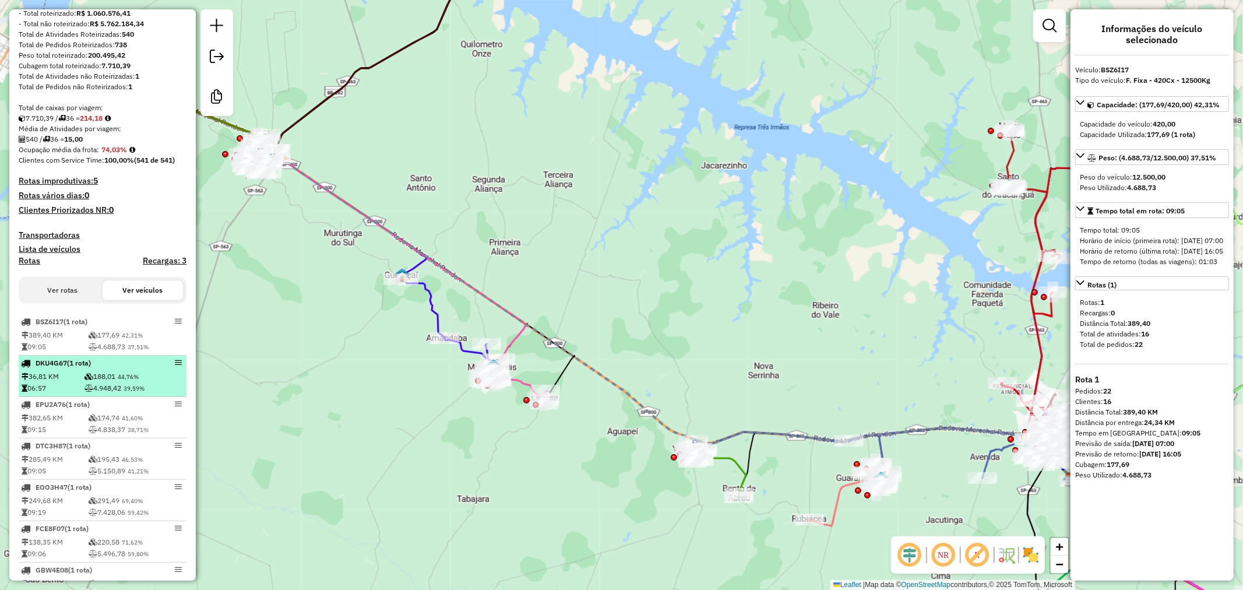 Image resolution: width=1243 pixels, height=590 pixels. Describe the element at coordinates (22, 118) in the screenshot. I see `i: Cubagem total roteirizado` at that location.